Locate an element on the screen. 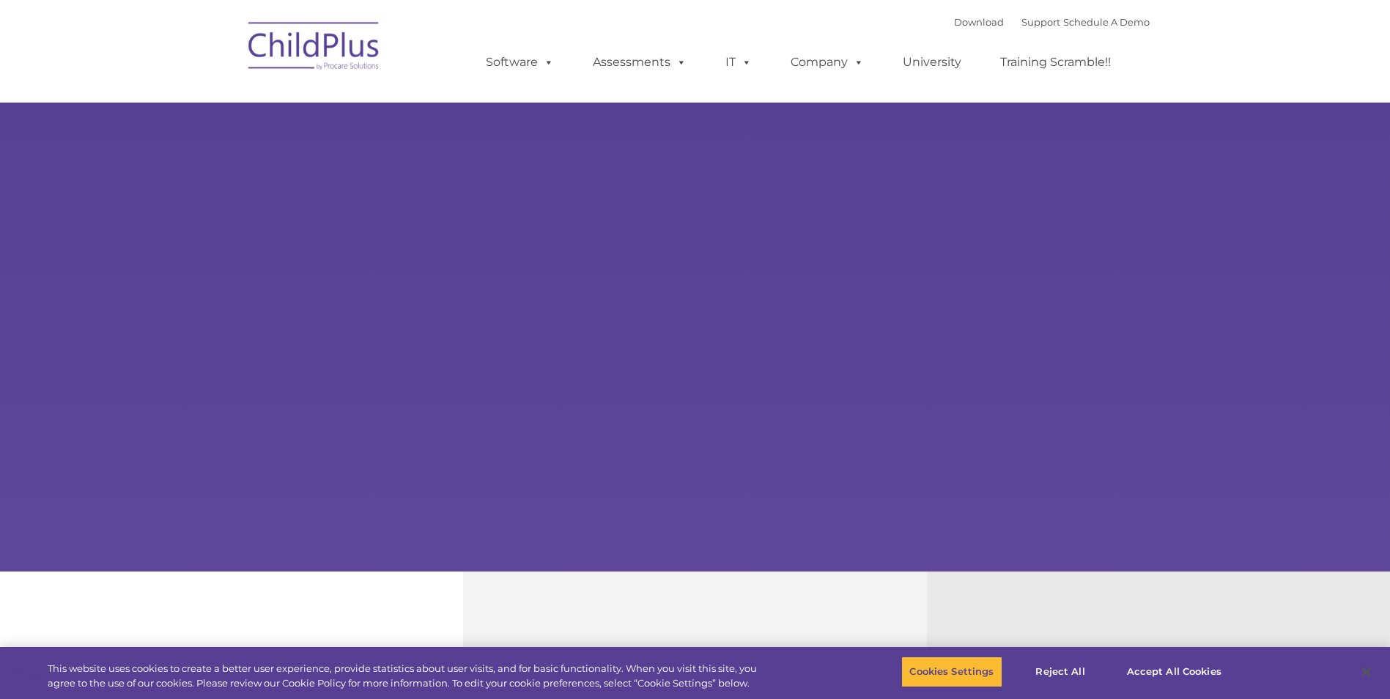 Image resolution: width=1390 pixels, height=699 pixels. img: ChildPlus by Procare Solutions is located at coordinates (314, 48).